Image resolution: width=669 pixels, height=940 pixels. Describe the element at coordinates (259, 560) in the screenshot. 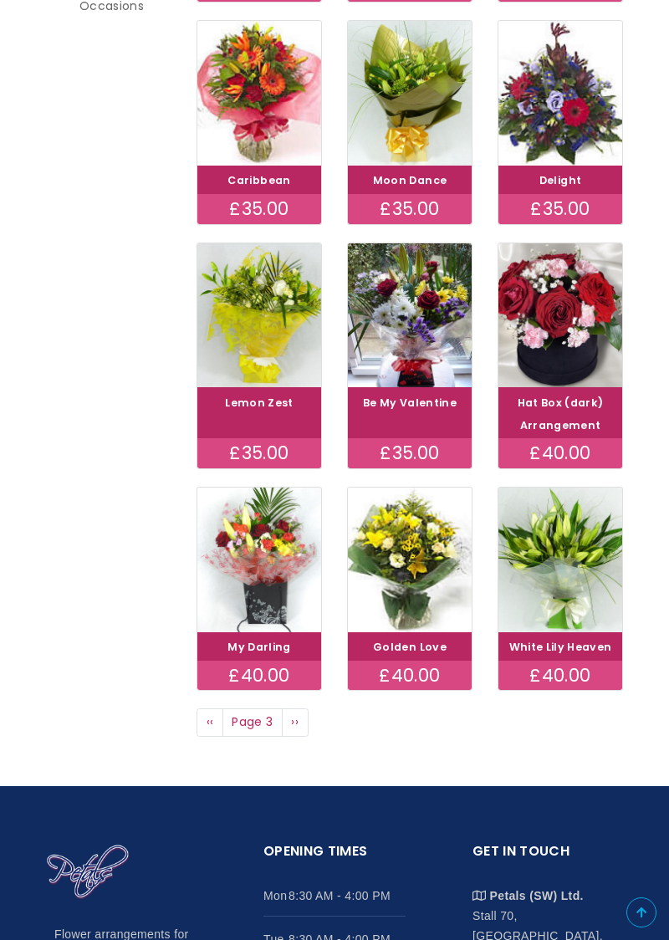

I see `img: My Darling` at that location.